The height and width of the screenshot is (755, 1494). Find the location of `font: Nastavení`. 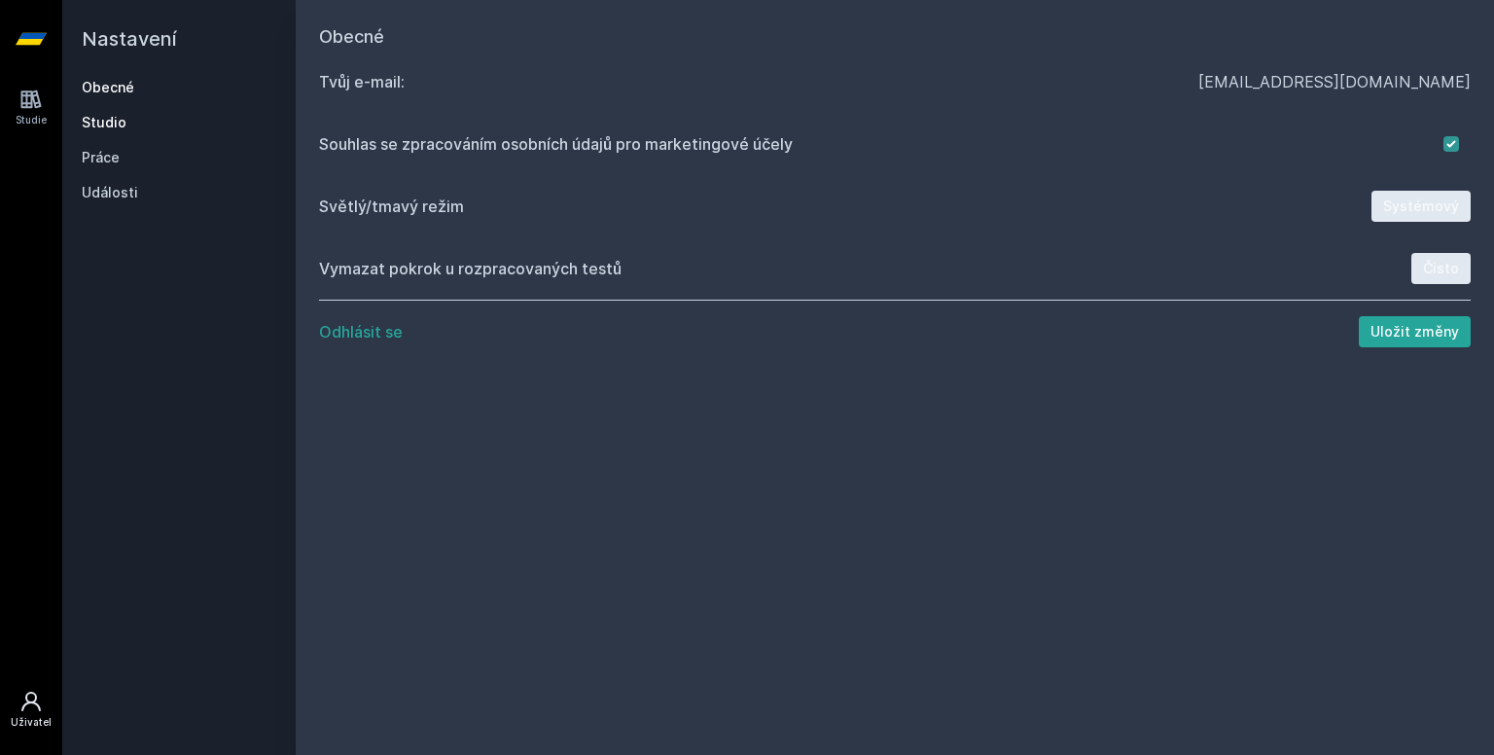

font: Nastavení is located at coordinates (129, 39).